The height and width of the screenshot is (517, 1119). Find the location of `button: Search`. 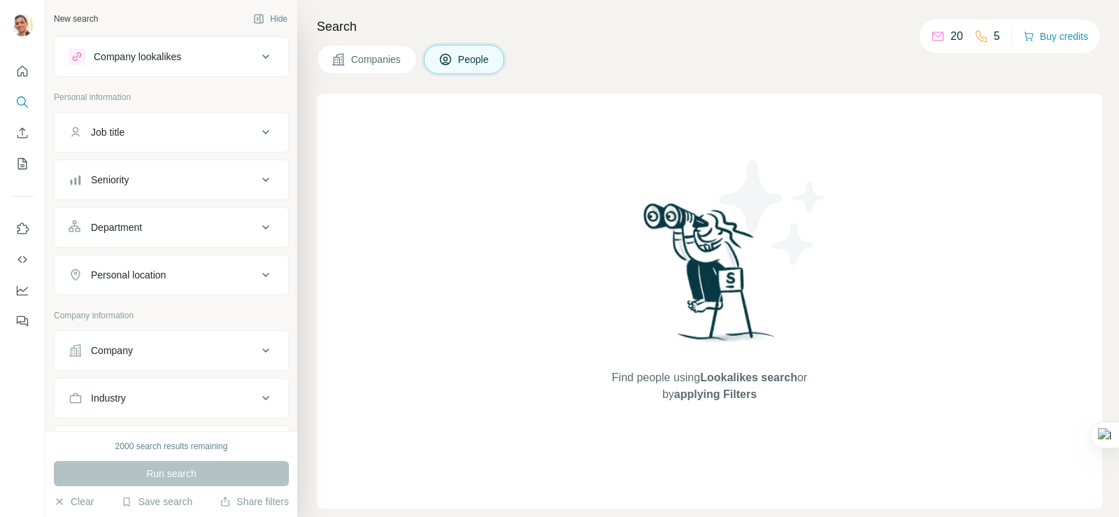

button: Search is located at coordinates (22, 102).